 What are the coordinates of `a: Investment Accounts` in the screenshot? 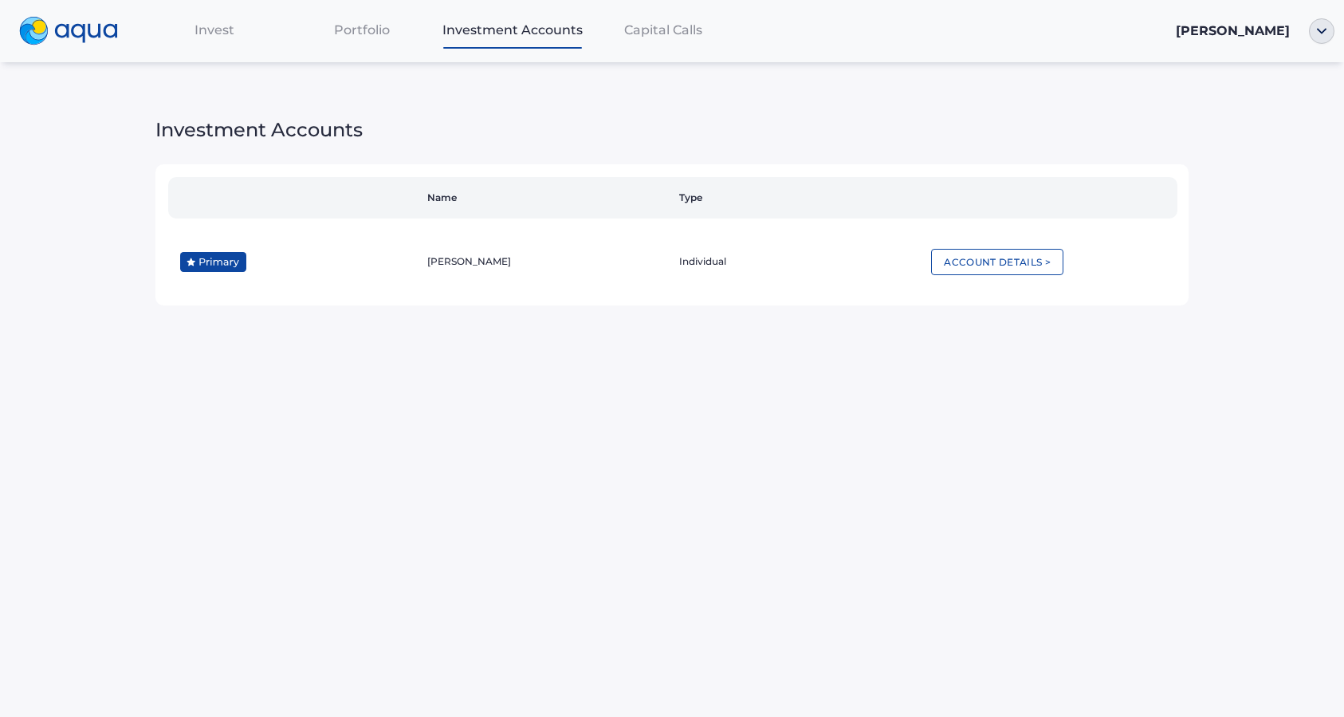 It's located at (513, 30).